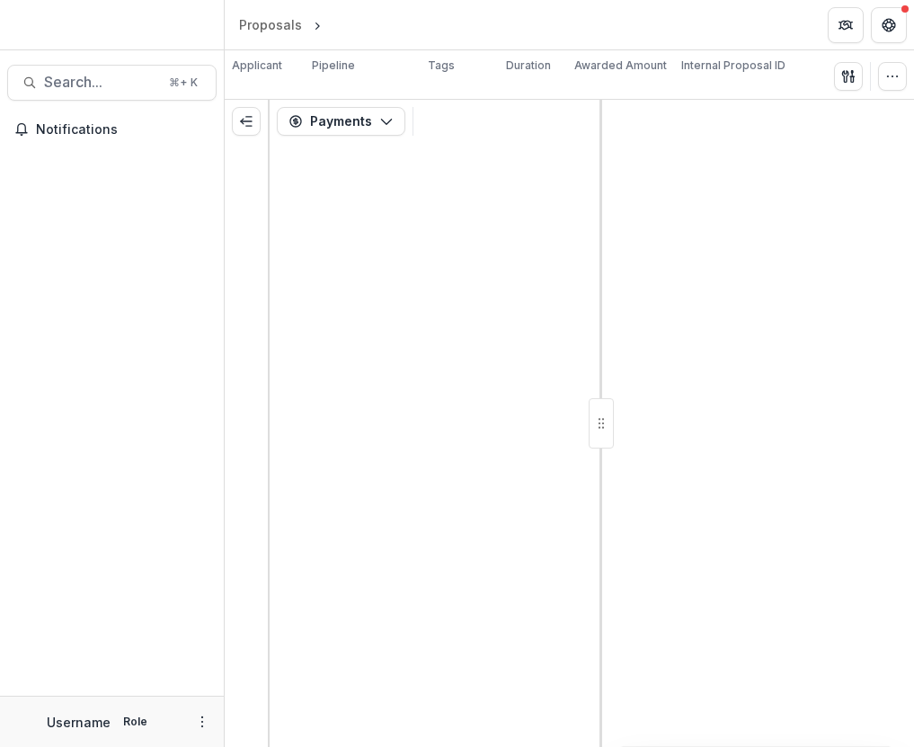 This screenshot has width=914, height=747. I want to click on span: Notifications, so click(122, 129).